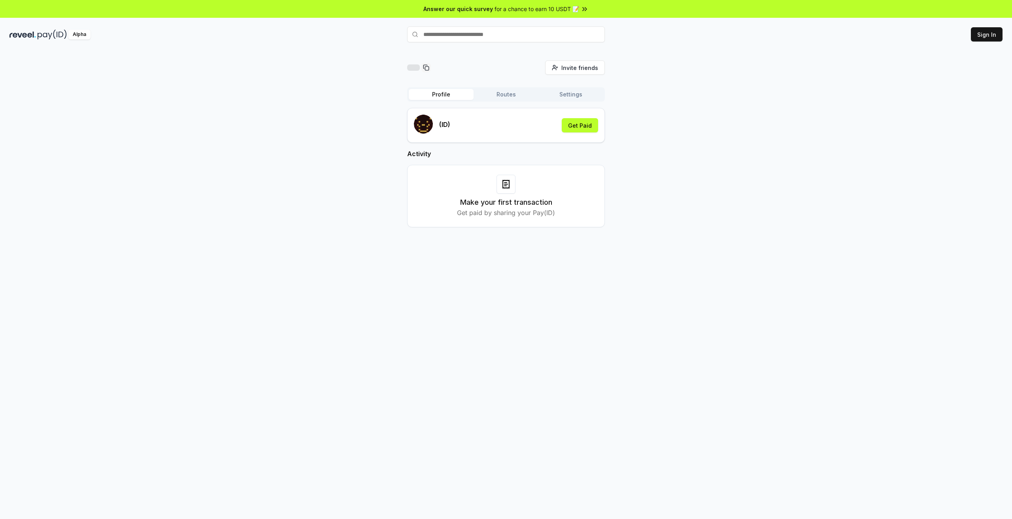 This screenshot has height=519, width=1012. What do you see at coordinates (571, 94) in the screenshot?
I see `button: Settings` at bounding box center [571, 94].